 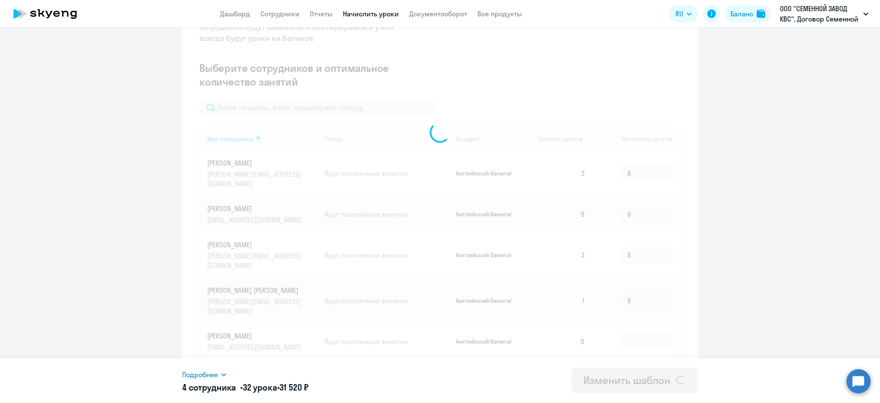 I want to click on button: RU, so click(x=683, y=14).